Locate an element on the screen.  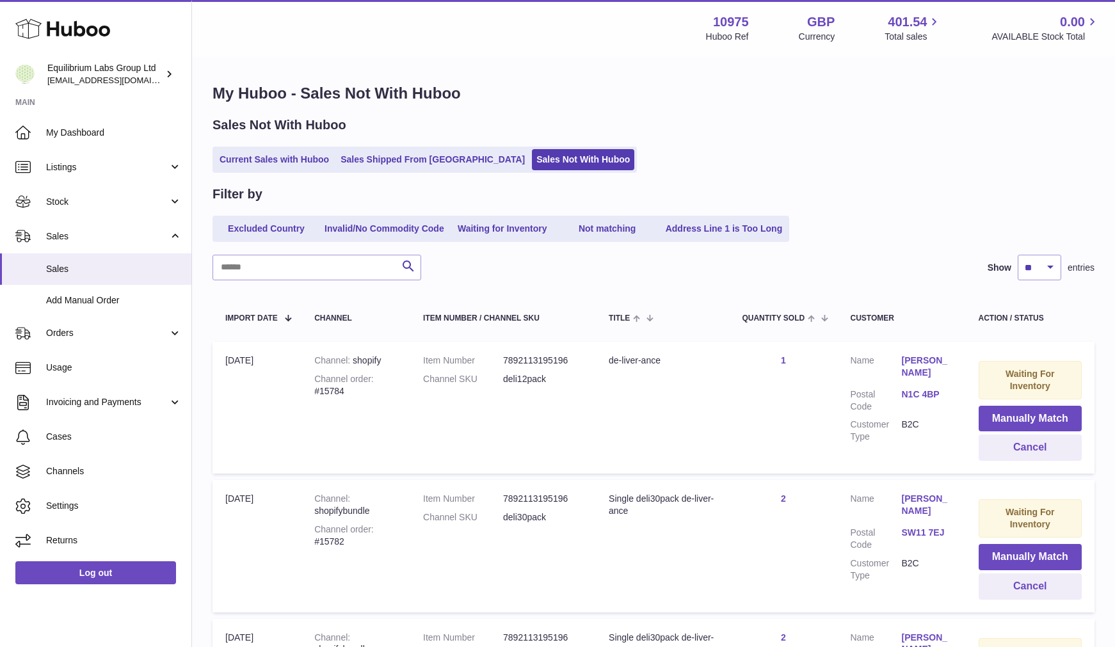
span: Channels is located at coordinates (114, 471).